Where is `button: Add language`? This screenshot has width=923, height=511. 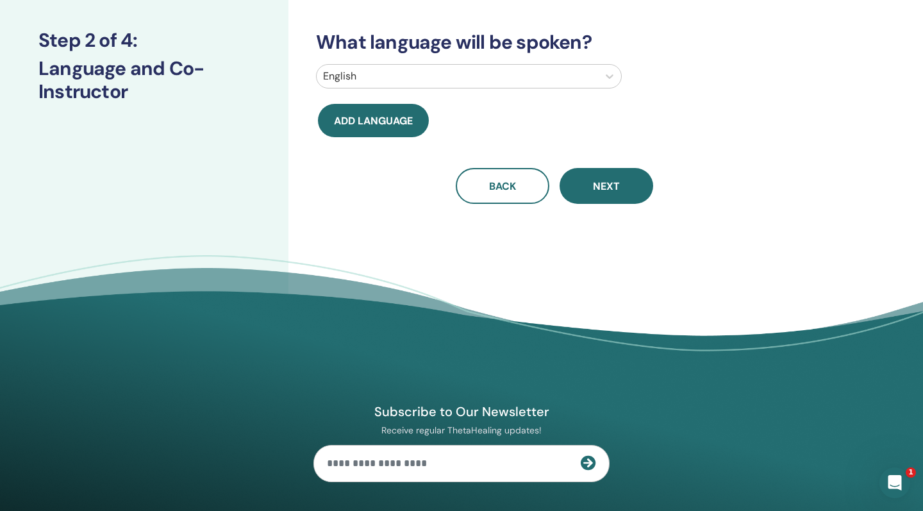
button: Add language is located at coordinates (373, 120).